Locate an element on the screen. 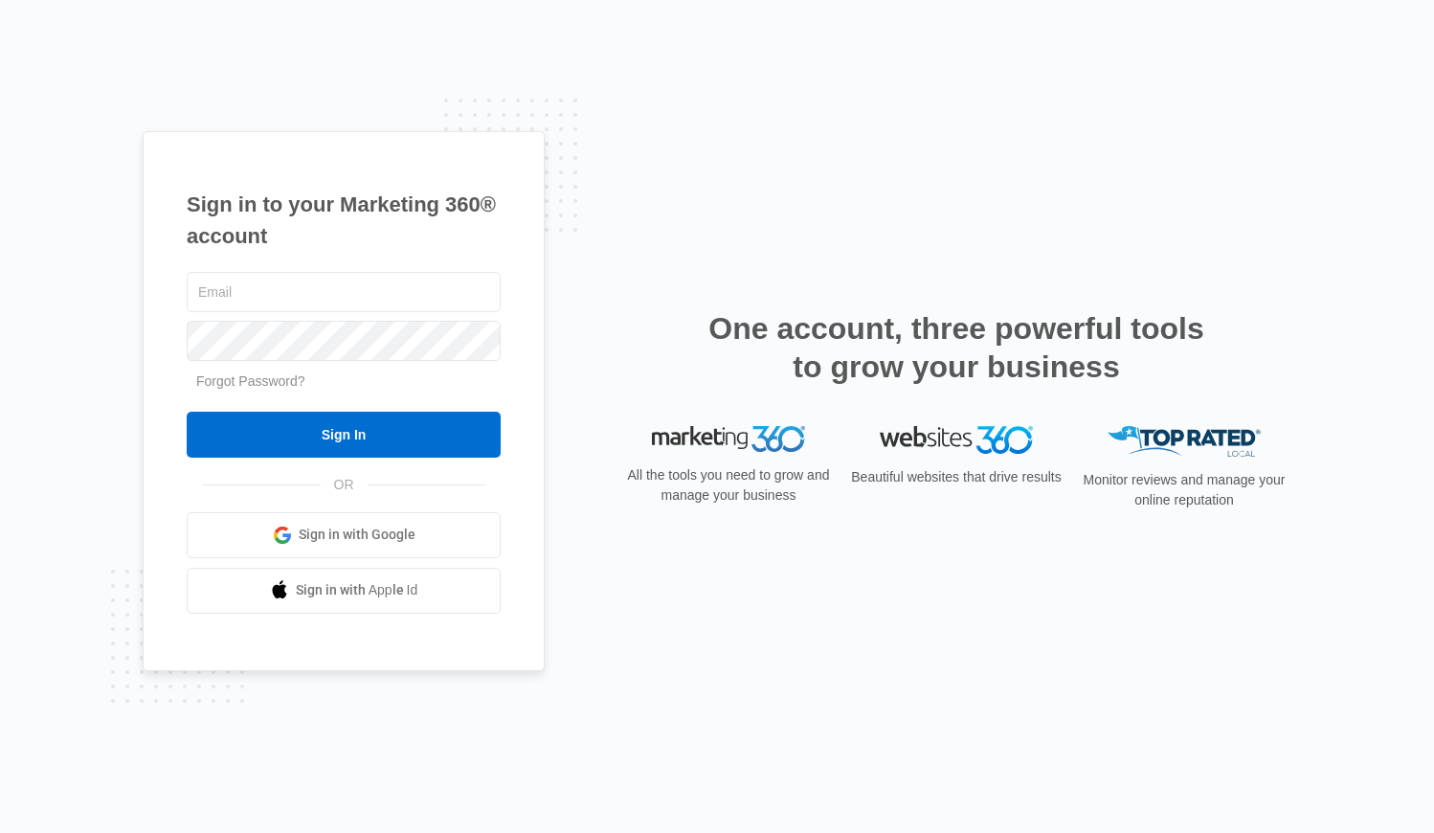 The image size is (1434, 833). span: Sign in with Apple Id is located at coordinates (357, 590).